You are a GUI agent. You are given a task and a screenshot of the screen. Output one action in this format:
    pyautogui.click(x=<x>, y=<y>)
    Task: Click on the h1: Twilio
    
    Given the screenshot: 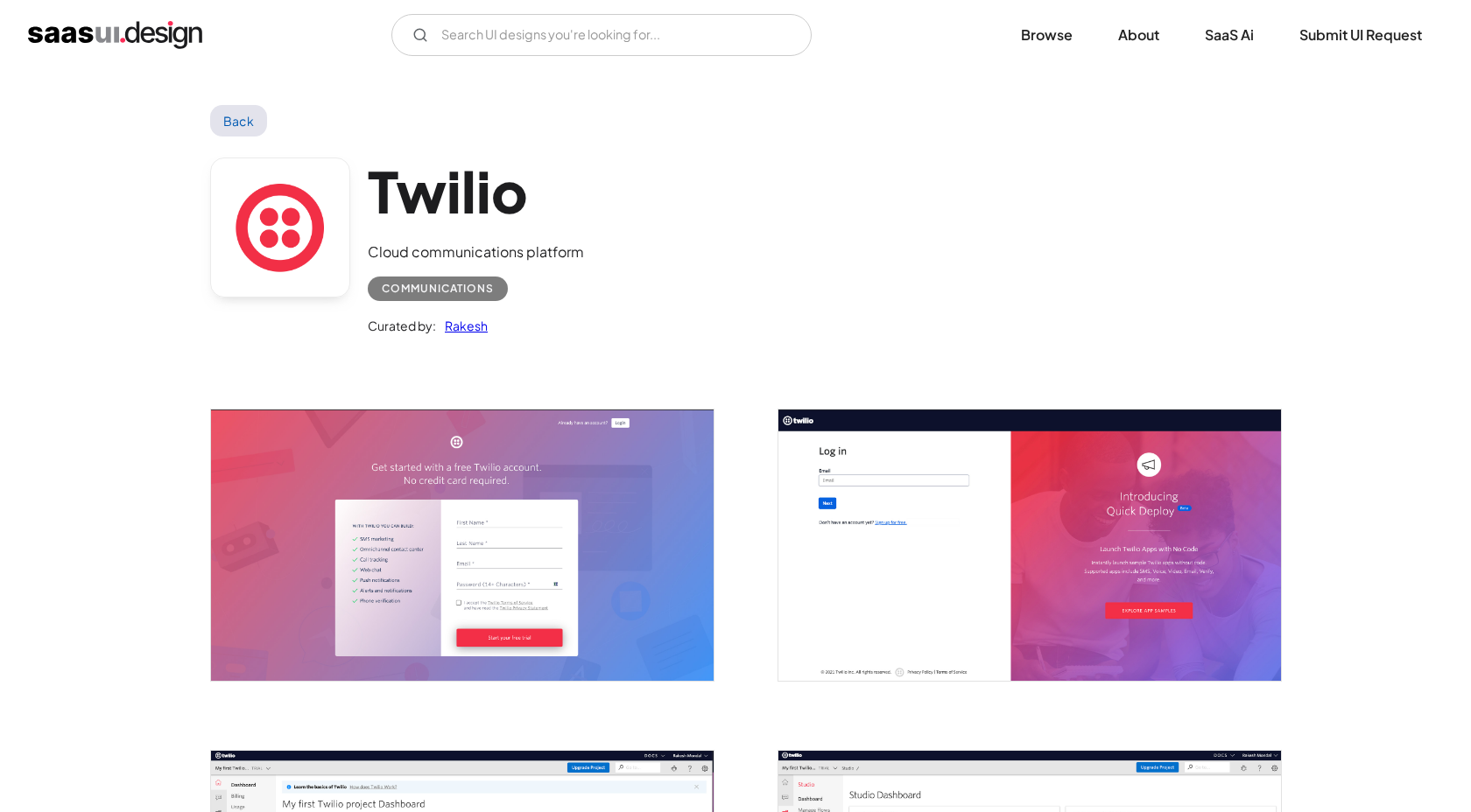 What is the action you would take?
    pyautogui.click(x=475, y=190)
    